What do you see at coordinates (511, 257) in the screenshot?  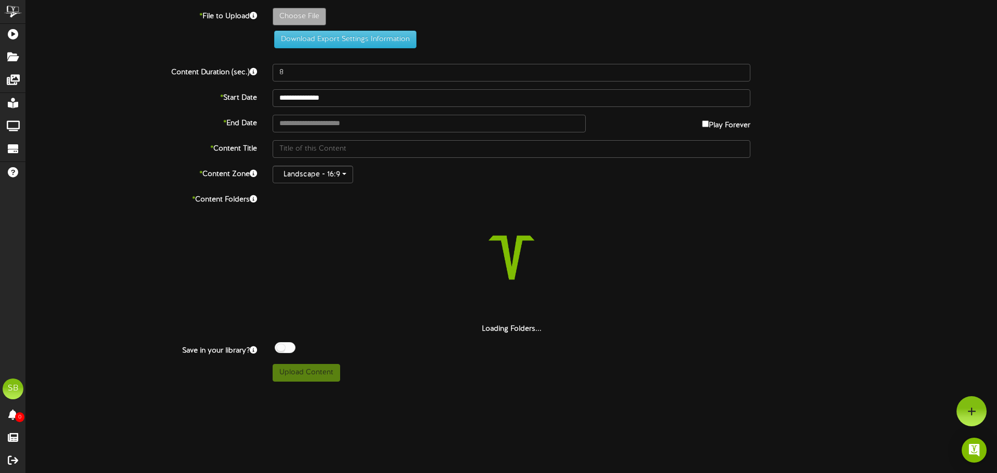 I see `img: loading-spinner-2.png` at bounding box center [511, 257].